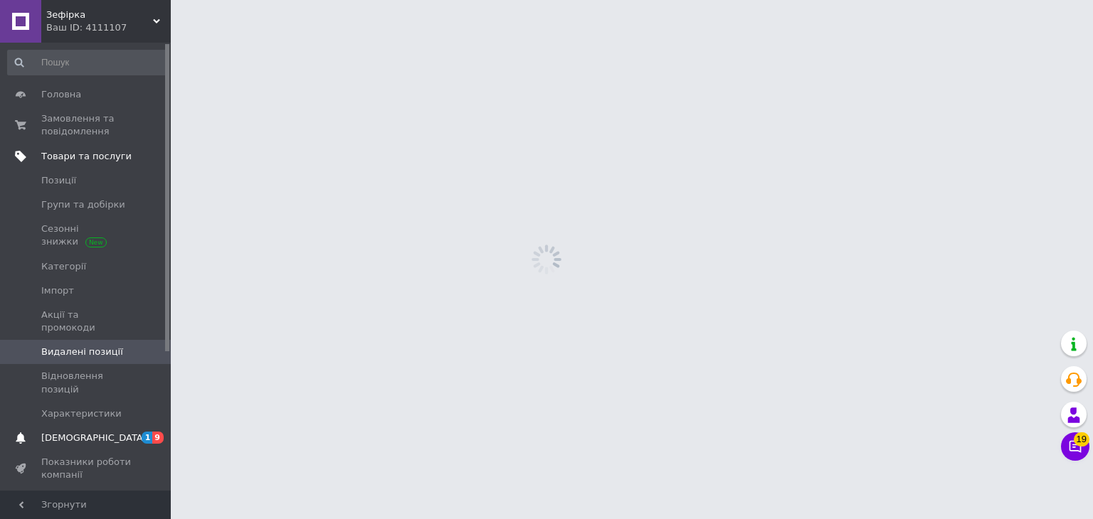  I want to click on span: 9, so click(158, 438).